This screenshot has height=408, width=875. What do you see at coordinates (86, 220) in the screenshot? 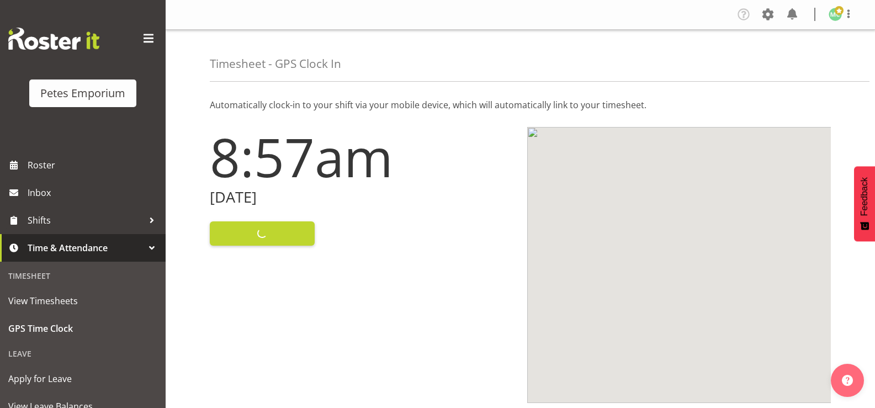
I see `span: Shifts` at bounding box center [86, 220].